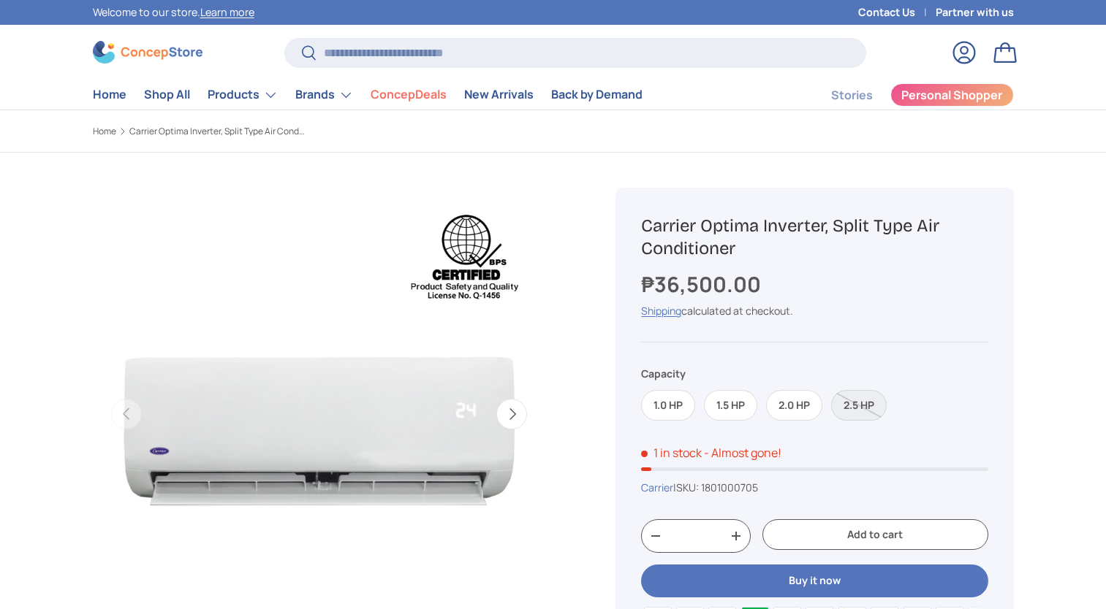 This screenshot has height=609, width=1106. I want to click on p: - Almost gone!, so click(742, 453).